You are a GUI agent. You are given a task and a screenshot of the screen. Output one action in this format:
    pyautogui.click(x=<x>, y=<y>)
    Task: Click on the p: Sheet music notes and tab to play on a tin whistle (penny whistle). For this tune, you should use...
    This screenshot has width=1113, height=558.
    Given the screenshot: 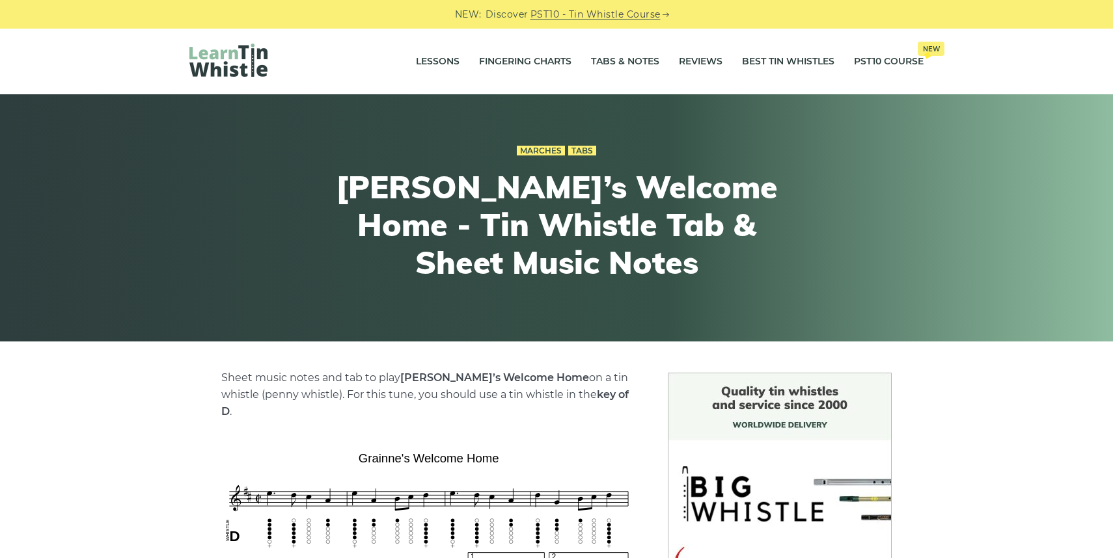 What is the action you would take?
    pyautogui.click(x=429, y=395)
    